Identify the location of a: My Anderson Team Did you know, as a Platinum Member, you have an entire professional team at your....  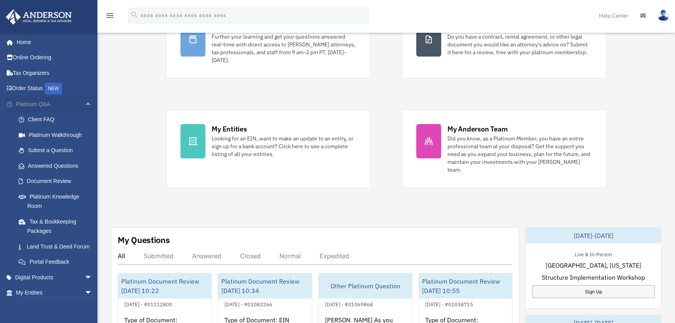
(504, 149).